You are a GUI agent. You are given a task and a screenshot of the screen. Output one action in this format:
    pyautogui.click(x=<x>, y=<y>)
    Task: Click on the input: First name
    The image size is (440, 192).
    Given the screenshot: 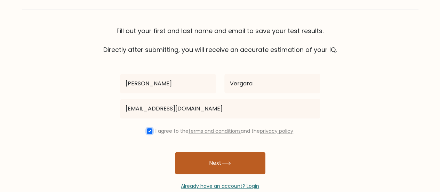 What is the action you would take?
    pyautogui.click(x=168, y=83)
    